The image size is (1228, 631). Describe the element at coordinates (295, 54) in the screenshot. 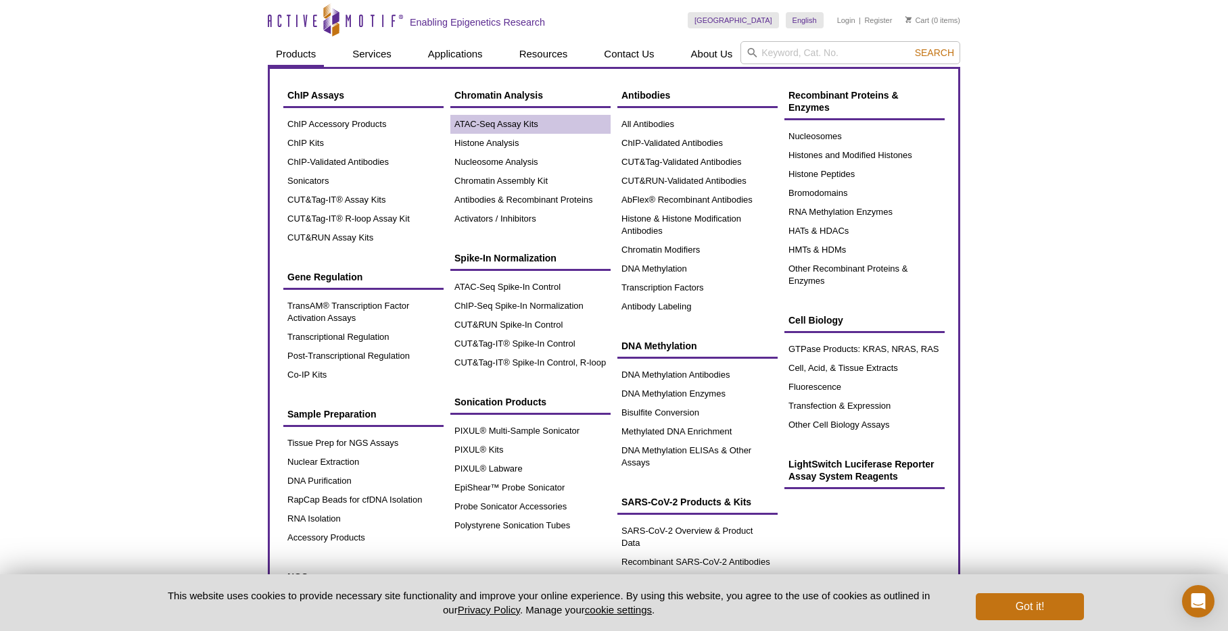

I see `a: Products` at that location.